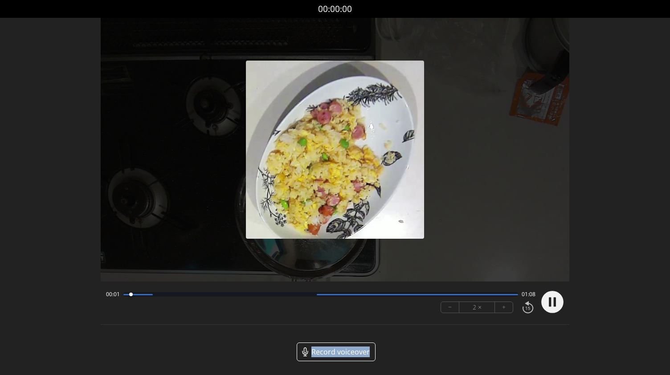 This screenshot has height=375, width=670. What do you see at coordinates (529, 295) in the screenshot?
I see `span: 01:08` at bounding box center [529, 295].